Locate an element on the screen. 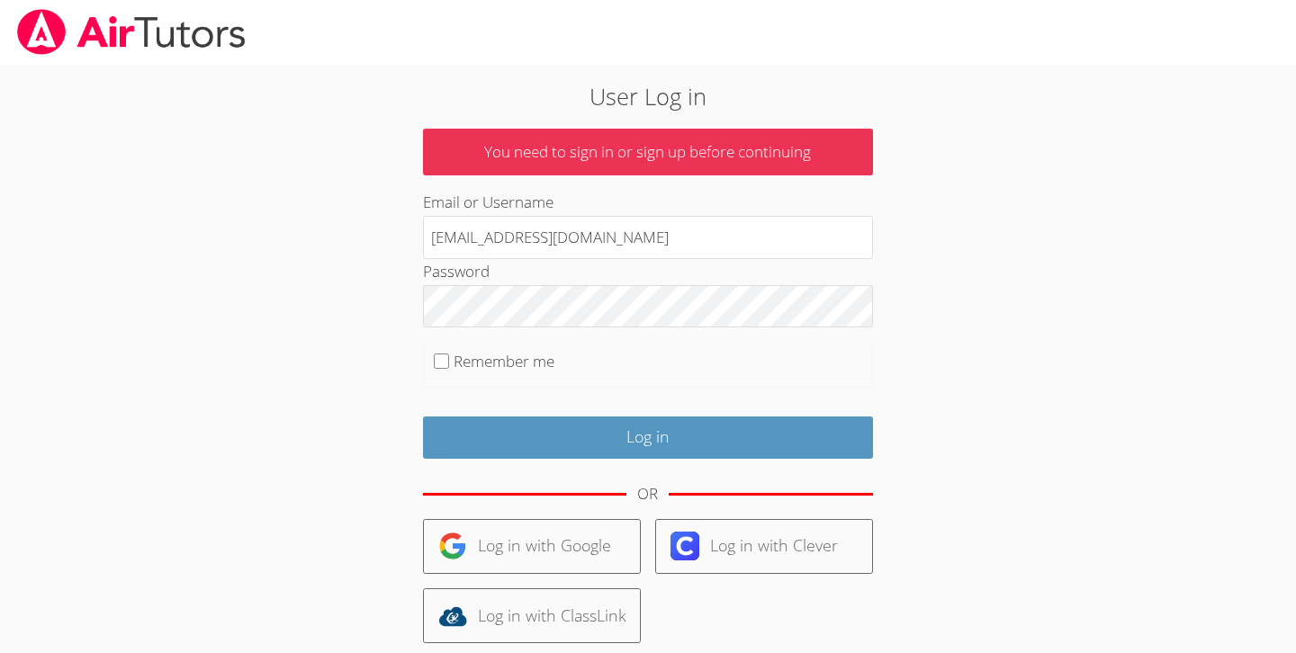 This screenshot has height=653, width=1296. a: Log in with Google is located at coordinates (532, 546).